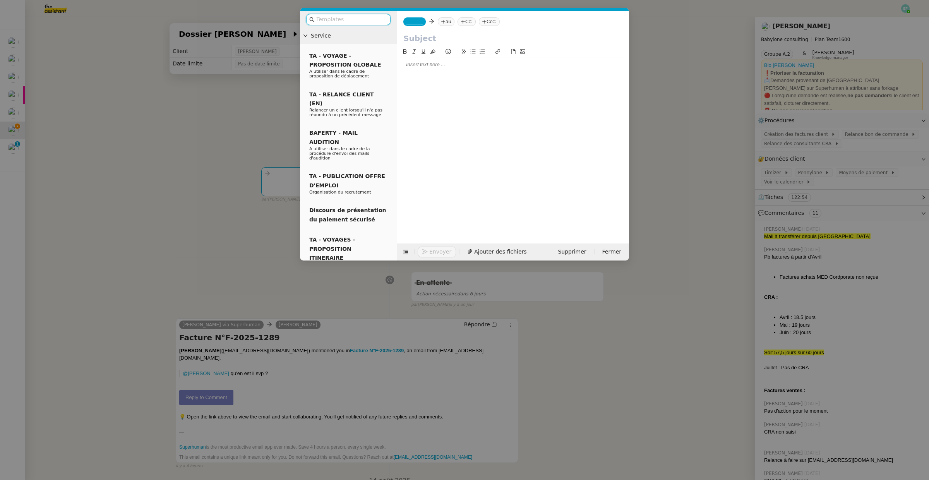 This screenshot has width=929, height=480. Describe the element at coordinates (446, 22) in the screenshot. I see `nz-tag: au` at that location.